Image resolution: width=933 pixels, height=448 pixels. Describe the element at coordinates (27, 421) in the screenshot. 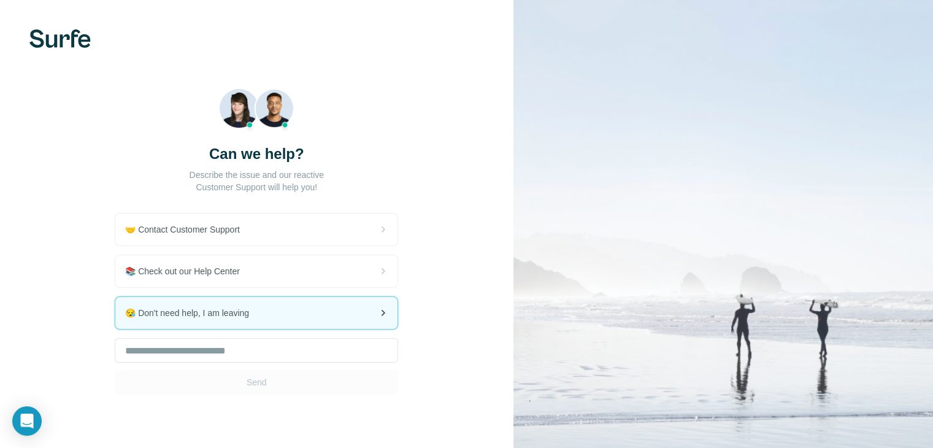

I see `div: Open Intercom Messenger` at that location.